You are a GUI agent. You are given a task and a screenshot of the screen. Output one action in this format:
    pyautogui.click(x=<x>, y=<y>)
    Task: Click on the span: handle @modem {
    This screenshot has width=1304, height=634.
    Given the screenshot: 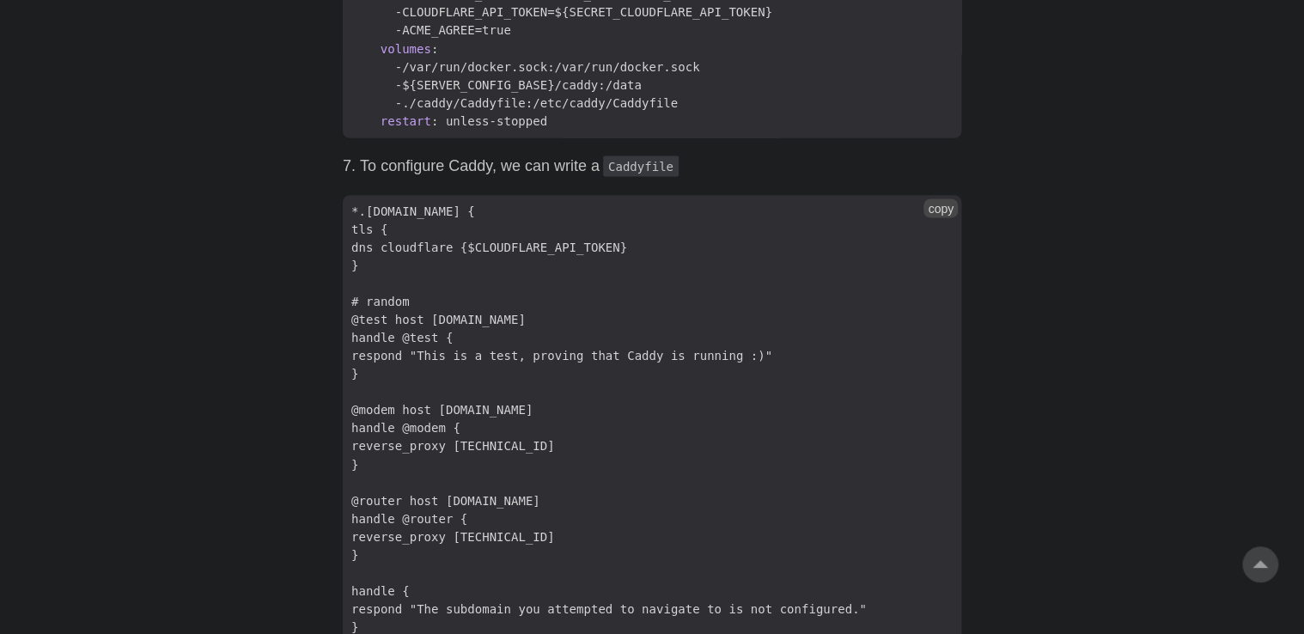 What is the action you would take?
    pyautogui.click(x=405, y=427)
    